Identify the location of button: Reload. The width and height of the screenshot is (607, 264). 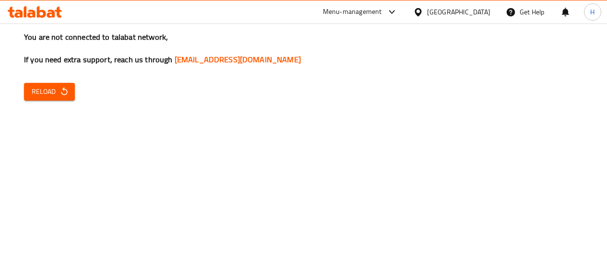
(49, 92).